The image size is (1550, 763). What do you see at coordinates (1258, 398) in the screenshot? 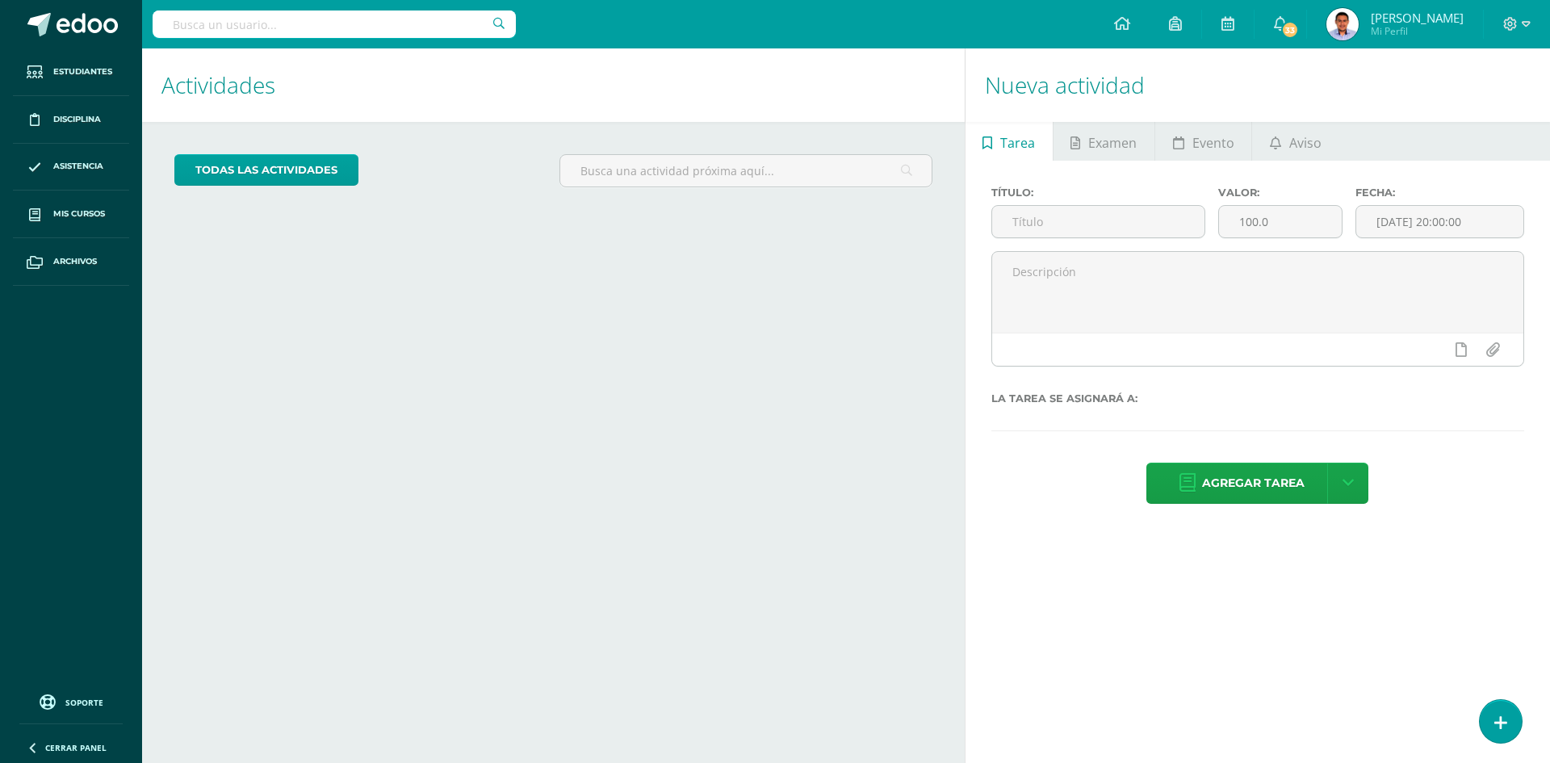
I see `label: La tarea se asignará a:` at bounding box center [1258, 398].